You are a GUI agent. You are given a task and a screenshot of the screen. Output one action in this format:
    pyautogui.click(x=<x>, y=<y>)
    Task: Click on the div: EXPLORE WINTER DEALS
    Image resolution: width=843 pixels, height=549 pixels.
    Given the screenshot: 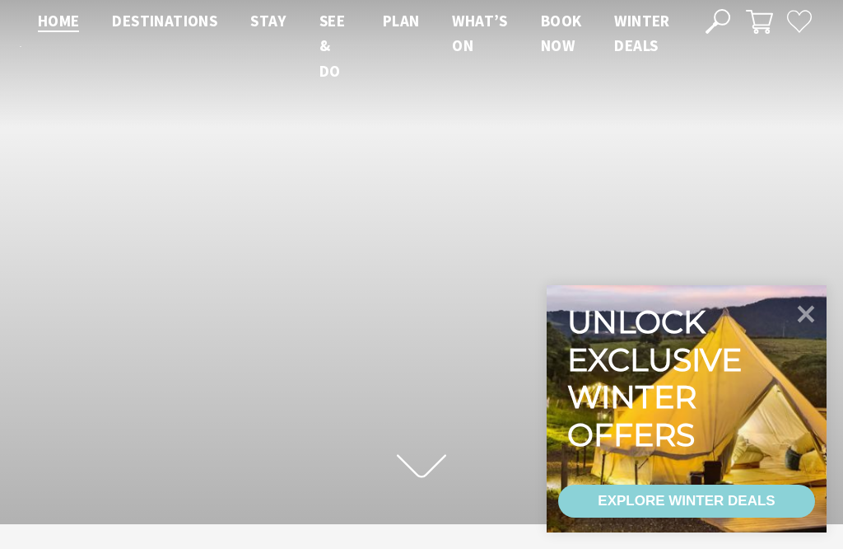 What is the action you would take?
    pyautogui.click(x=686, y=501)
    